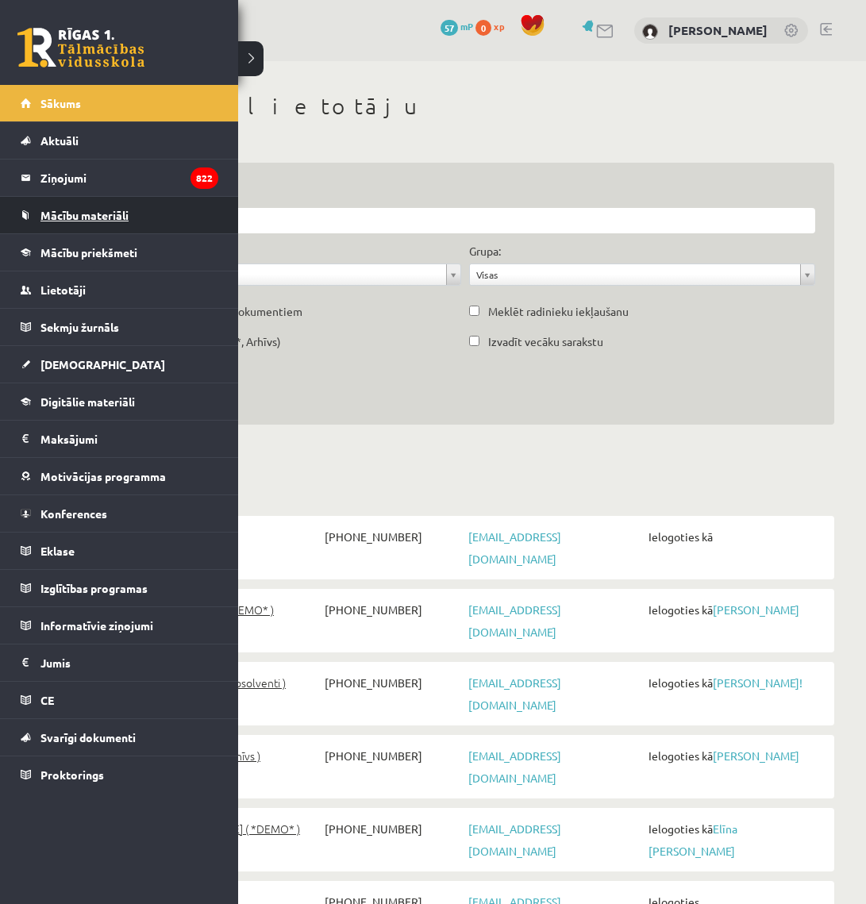  I want to click on a: Izglītības programas, so click(119, 588).